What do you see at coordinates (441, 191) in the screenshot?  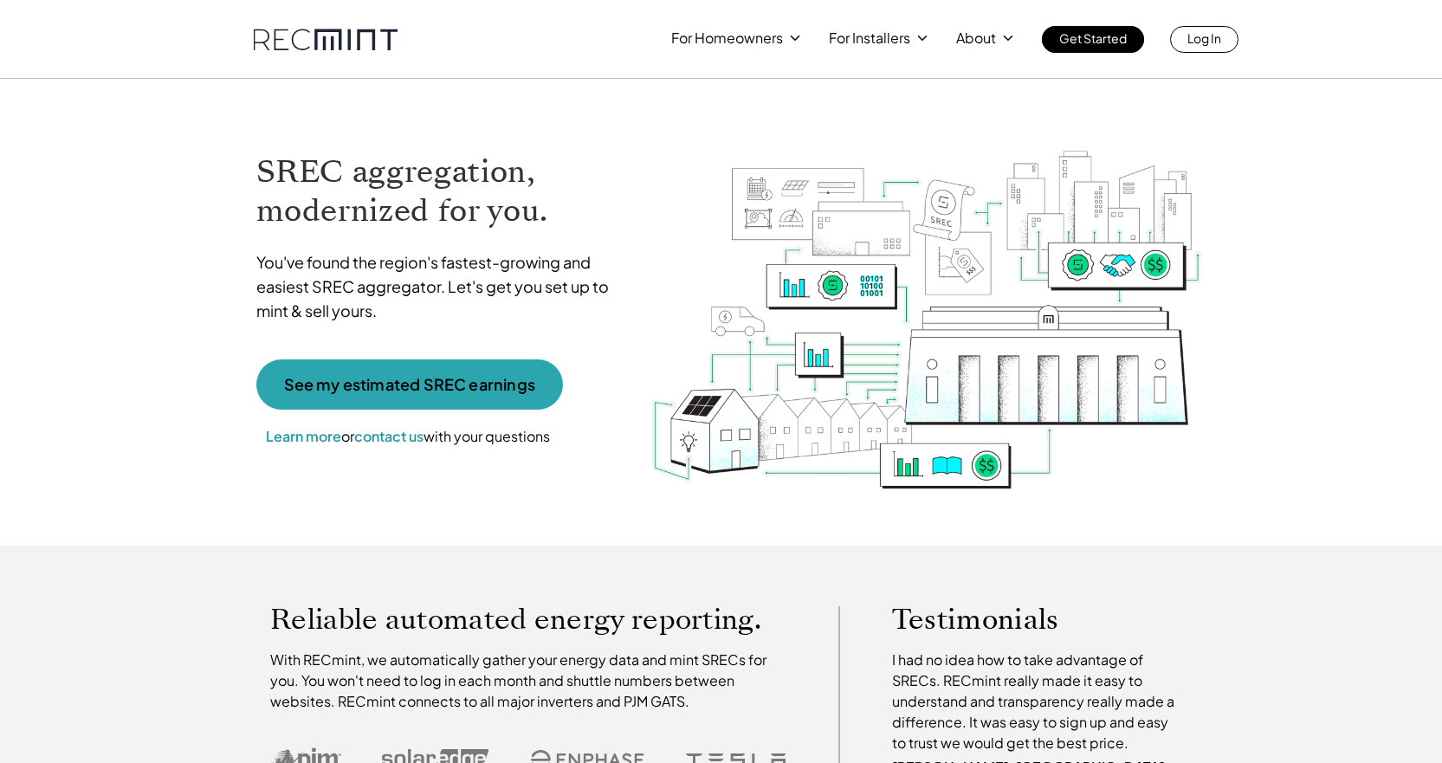 I see `h1: SREC aggregation, modernized for you.` at bounding box center [441, 191].